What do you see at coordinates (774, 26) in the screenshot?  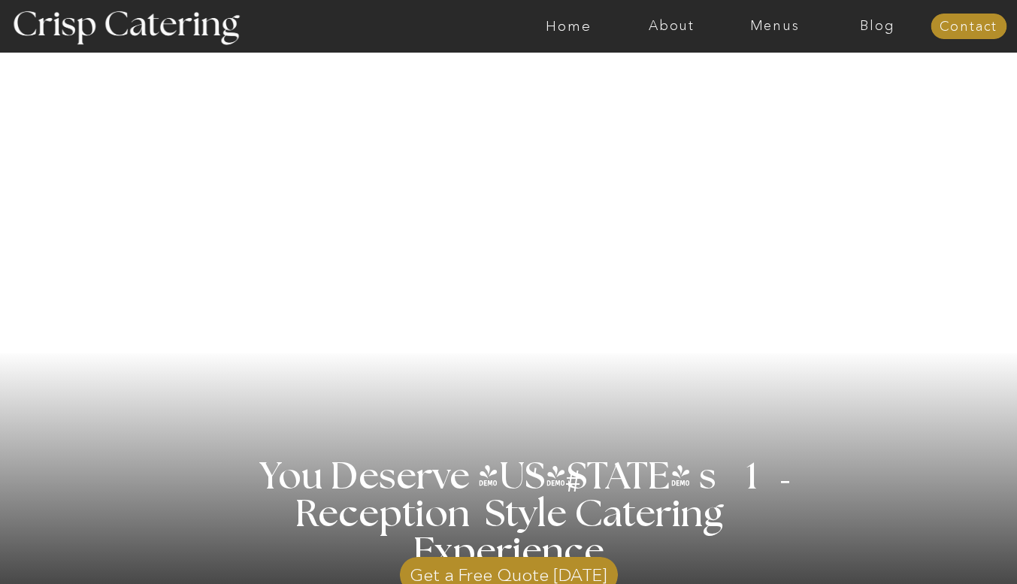 I see `a: Menus` at bounding box center [774, 26].